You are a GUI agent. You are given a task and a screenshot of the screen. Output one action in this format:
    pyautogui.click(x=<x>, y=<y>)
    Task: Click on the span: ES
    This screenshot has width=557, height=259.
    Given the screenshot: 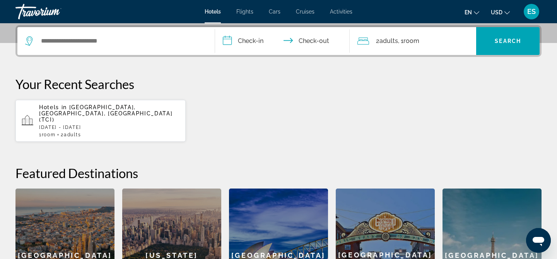 What is the action you would take?
    pyautogui.click(x=532, y=12)
    